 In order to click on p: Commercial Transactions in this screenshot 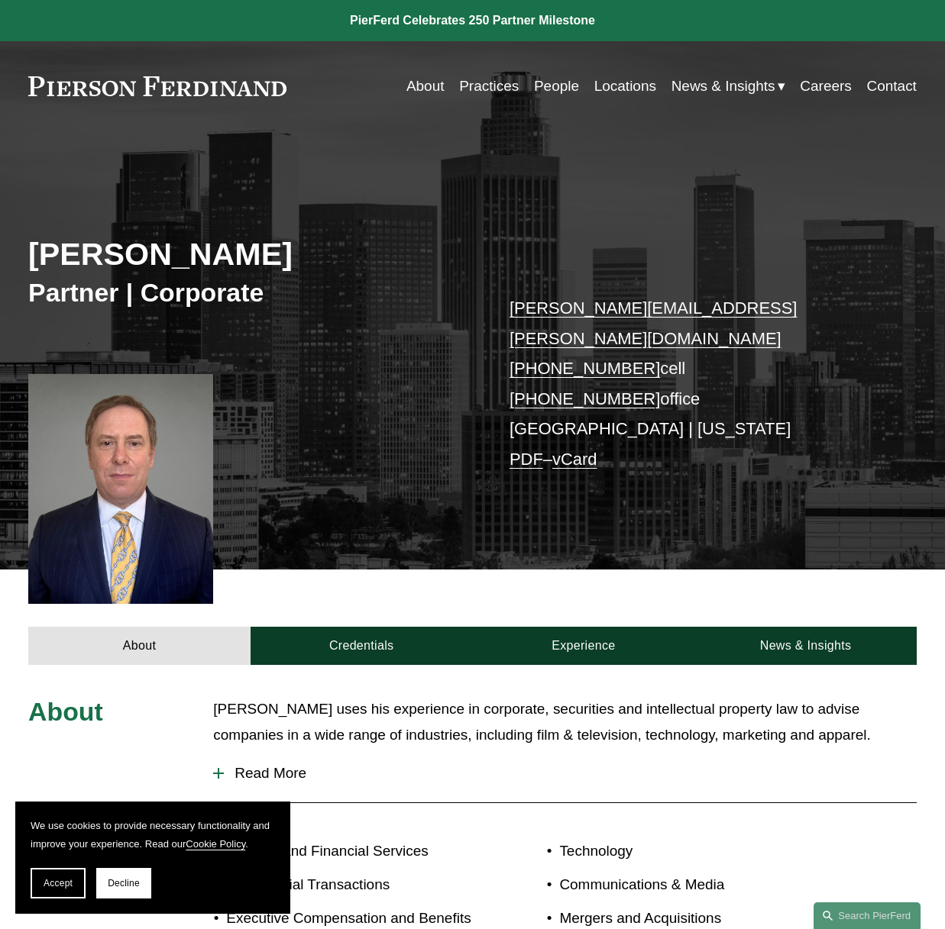, I will do `click(349, 885)`.